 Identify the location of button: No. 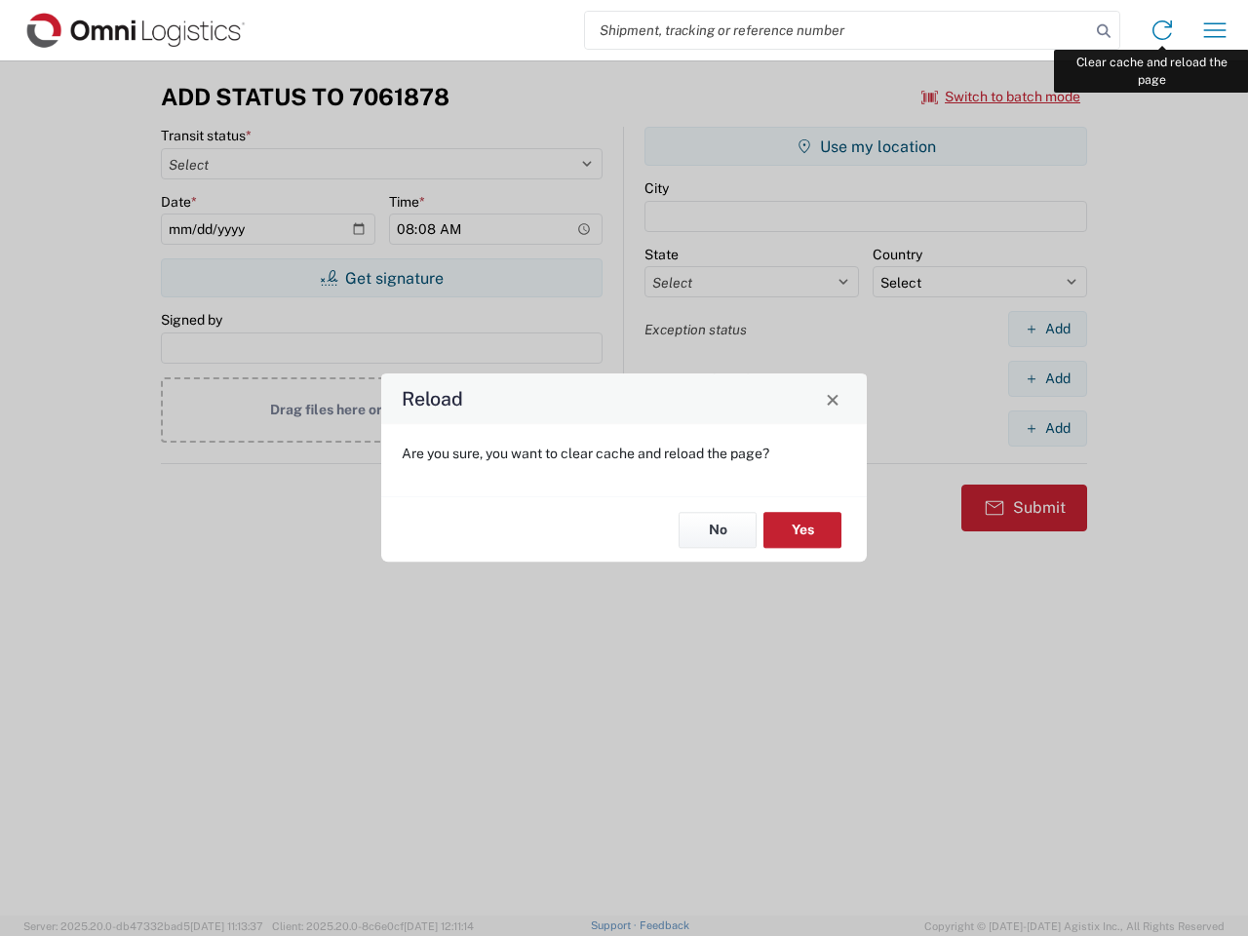
(718, 529).